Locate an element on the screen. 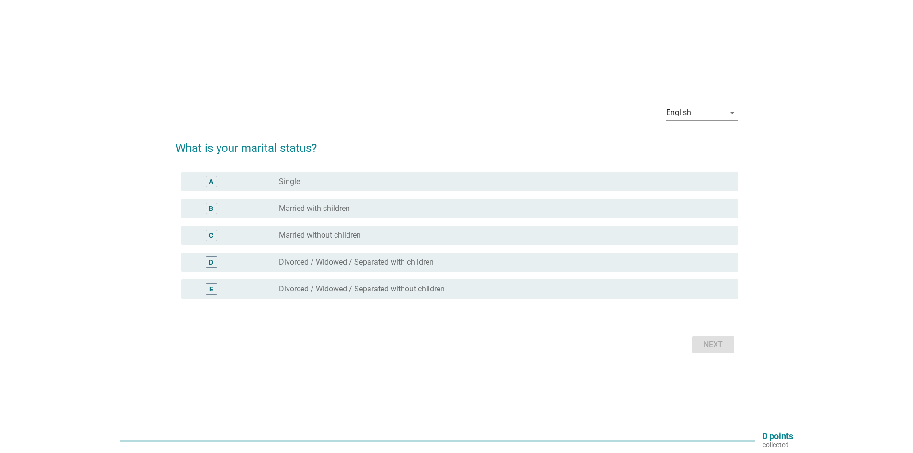 This screenshot has width=913, height=453. div: A is located at coordinates (211, 181).